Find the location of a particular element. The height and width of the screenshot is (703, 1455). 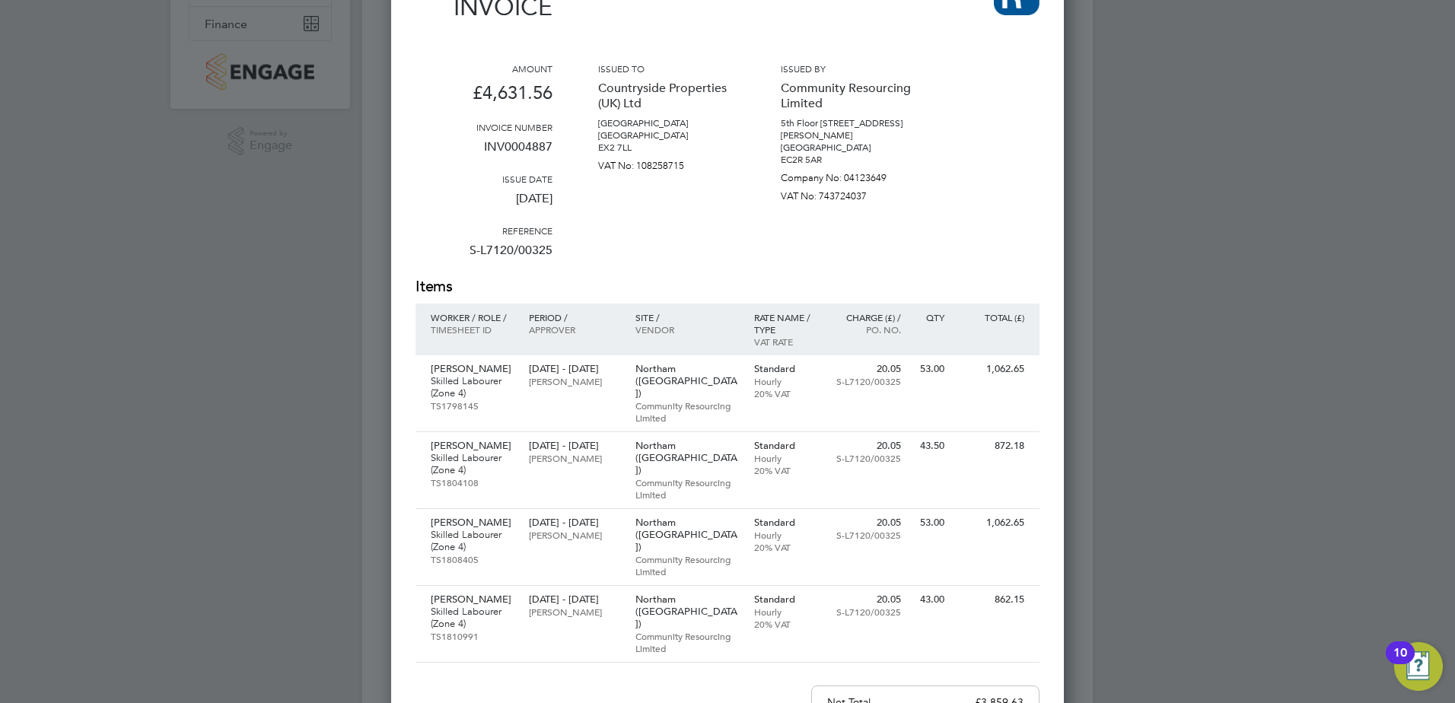

div: 10 is located at coordinates (1400, 663).